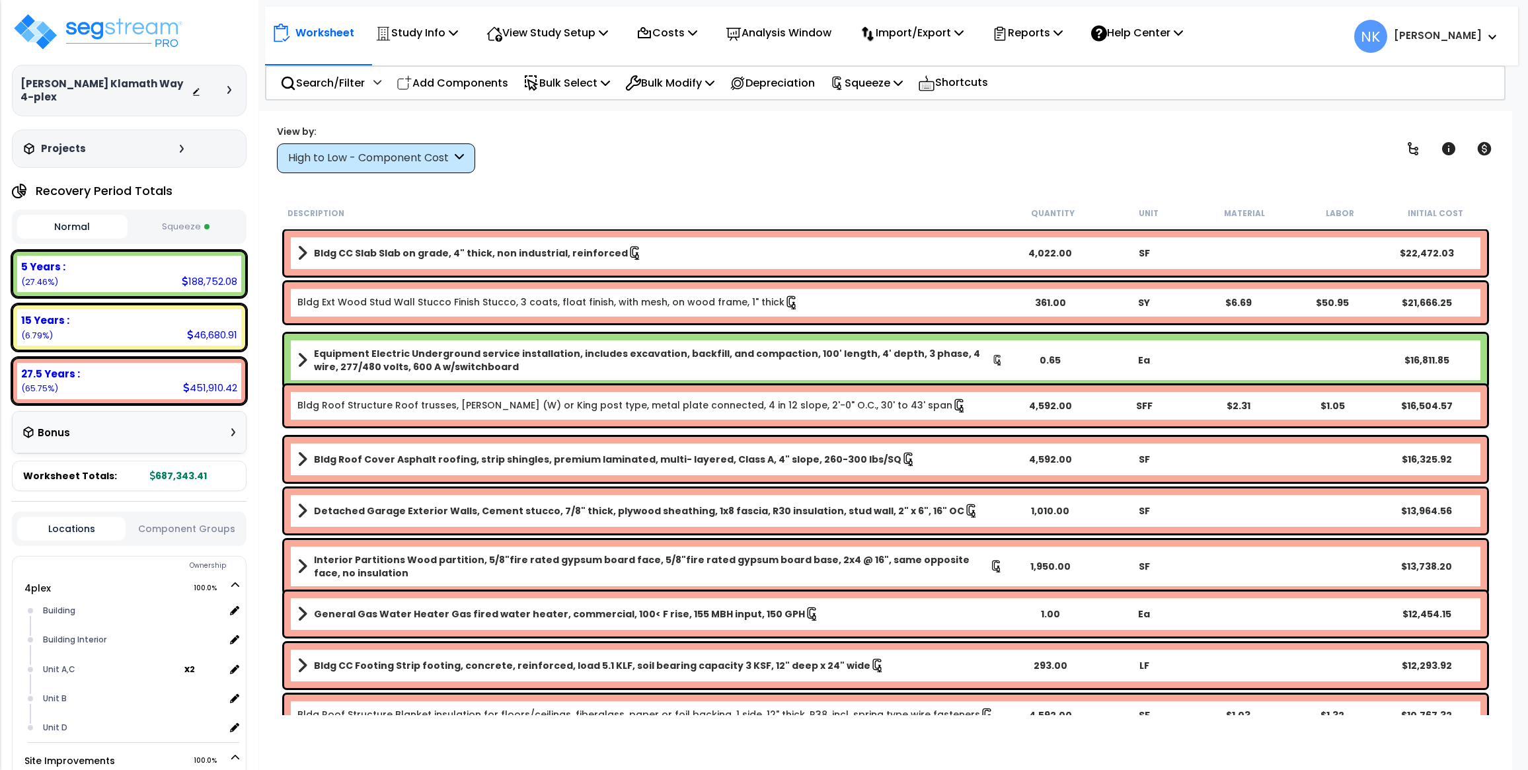 This screenshot has width=1528, height=770. I want to click on p: Worksheet, so click(324, 32).